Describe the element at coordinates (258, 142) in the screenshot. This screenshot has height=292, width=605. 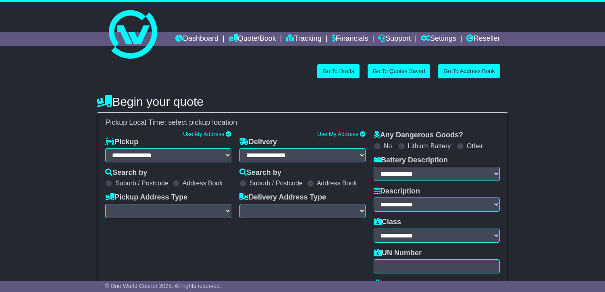
I see `label: Delivery` at that location.